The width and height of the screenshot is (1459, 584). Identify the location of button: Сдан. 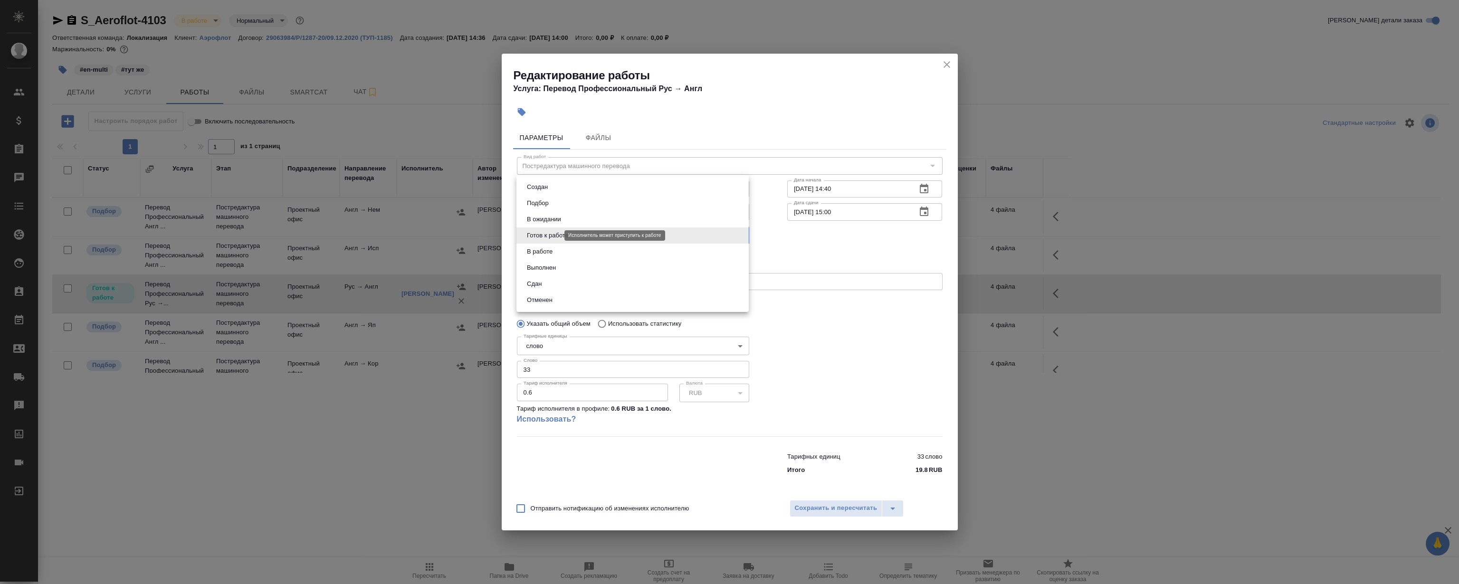
(534, 284).